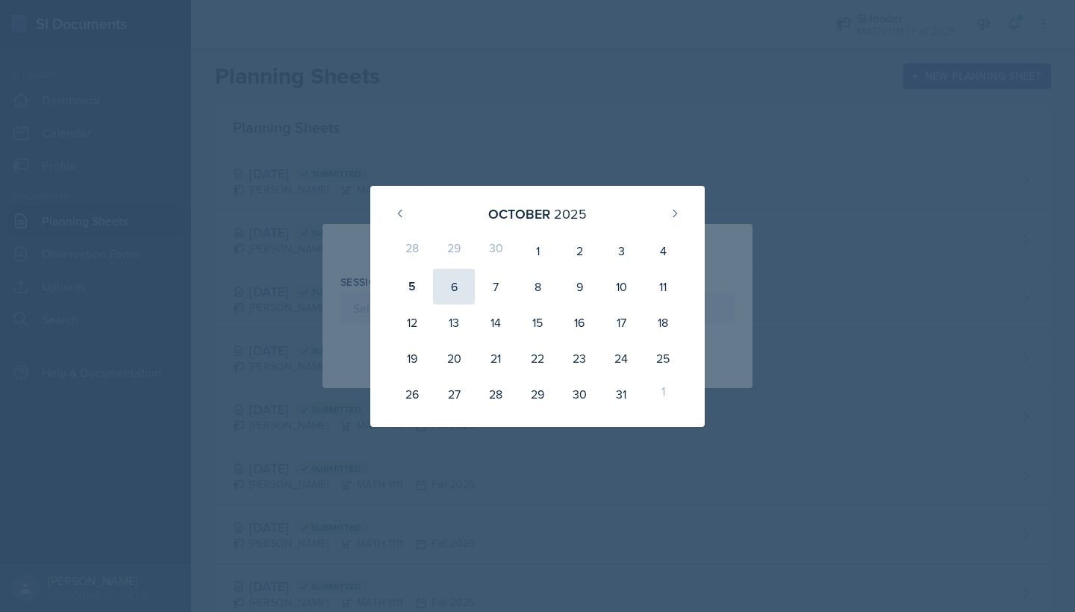 This screenshot has height=612, width=1075. What do you see at coordinates (496, 287) in the screenshot?
I see `div: 7` at bounding box center [496, 287].